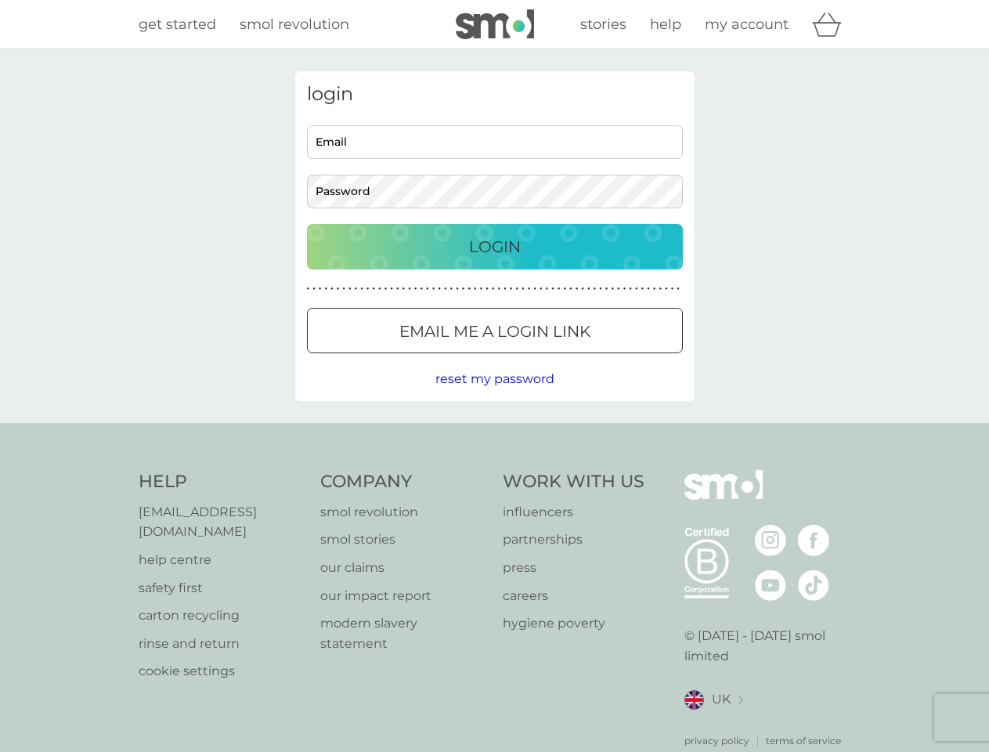  What do you see at coordinates (403, 633) in the screenshot?
I see `p: modern slavery statement` at bounding box center [403, 633].